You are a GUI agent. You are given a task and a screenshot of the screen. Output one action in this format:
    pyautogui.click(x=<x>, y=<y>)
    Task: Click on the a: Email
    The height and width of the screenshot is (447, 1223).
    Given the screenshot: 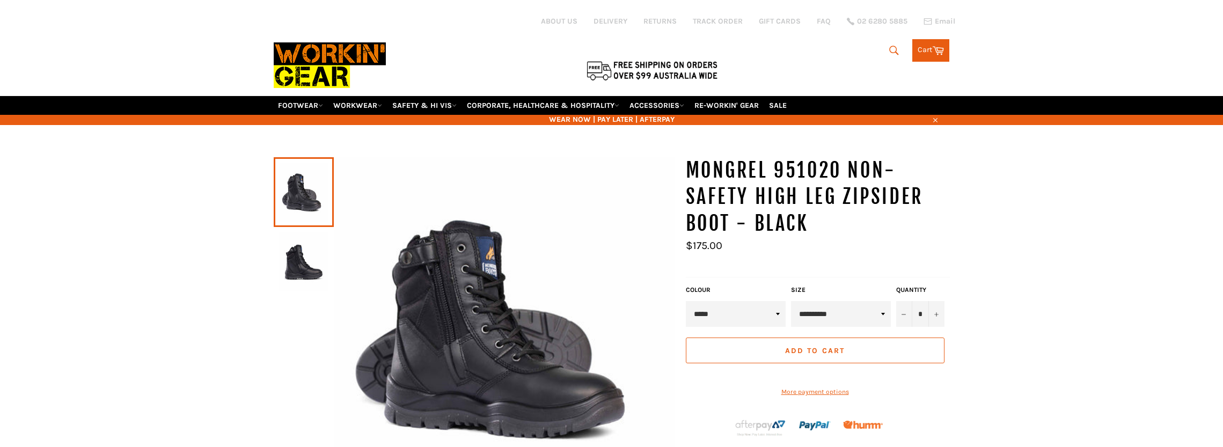 What is the action you would take?
    pyautogui.click(x=939, y=21)
    